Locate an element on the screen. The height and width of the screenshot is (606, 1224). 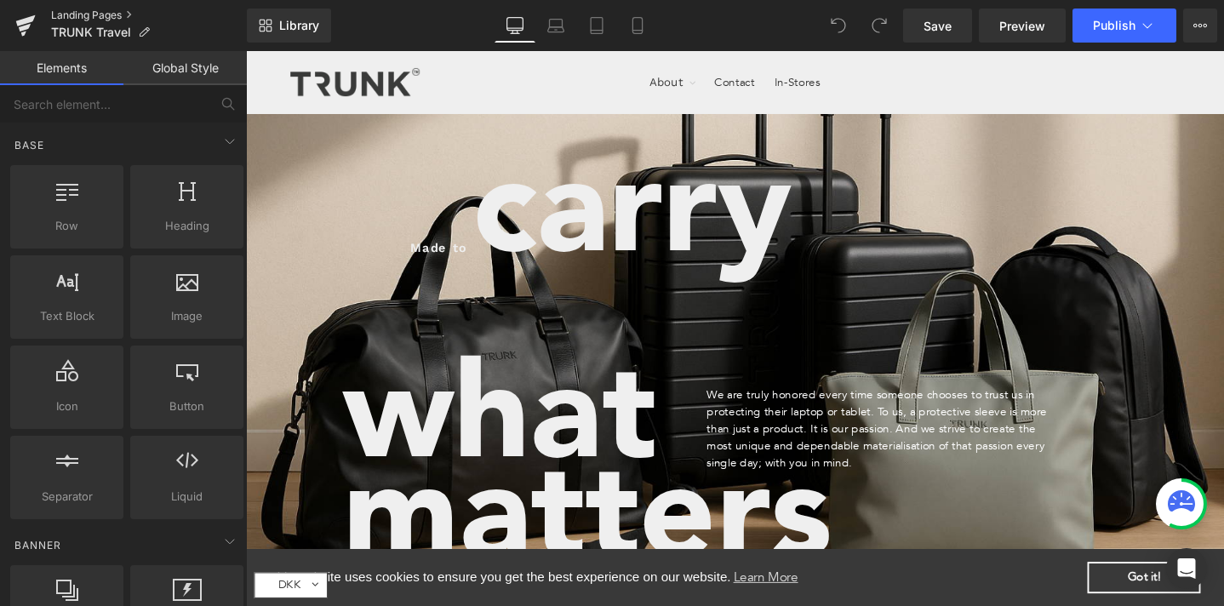
div: Open Intercom Messenger is located at coordinates (1186, 568).